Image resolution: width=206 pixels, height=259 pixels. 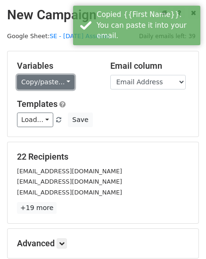 I want to click on a: Load..., so click(x=35, y=120).